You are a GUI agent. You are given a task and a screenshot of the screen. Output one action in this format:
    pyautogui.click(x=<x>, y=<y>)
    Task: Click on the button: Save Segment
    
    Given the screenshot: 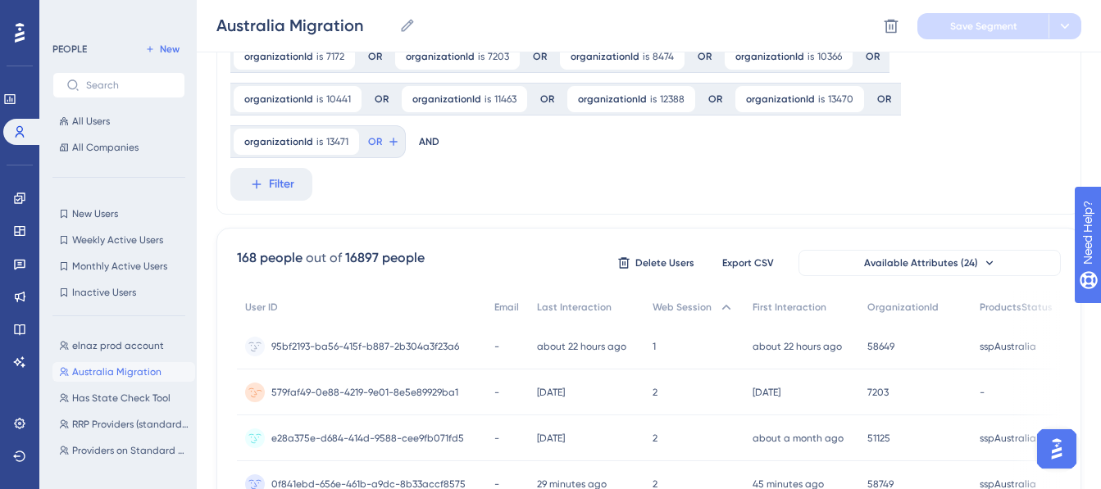 What is the action you would take?
    pyautogui.click(x=983, y=26)
    